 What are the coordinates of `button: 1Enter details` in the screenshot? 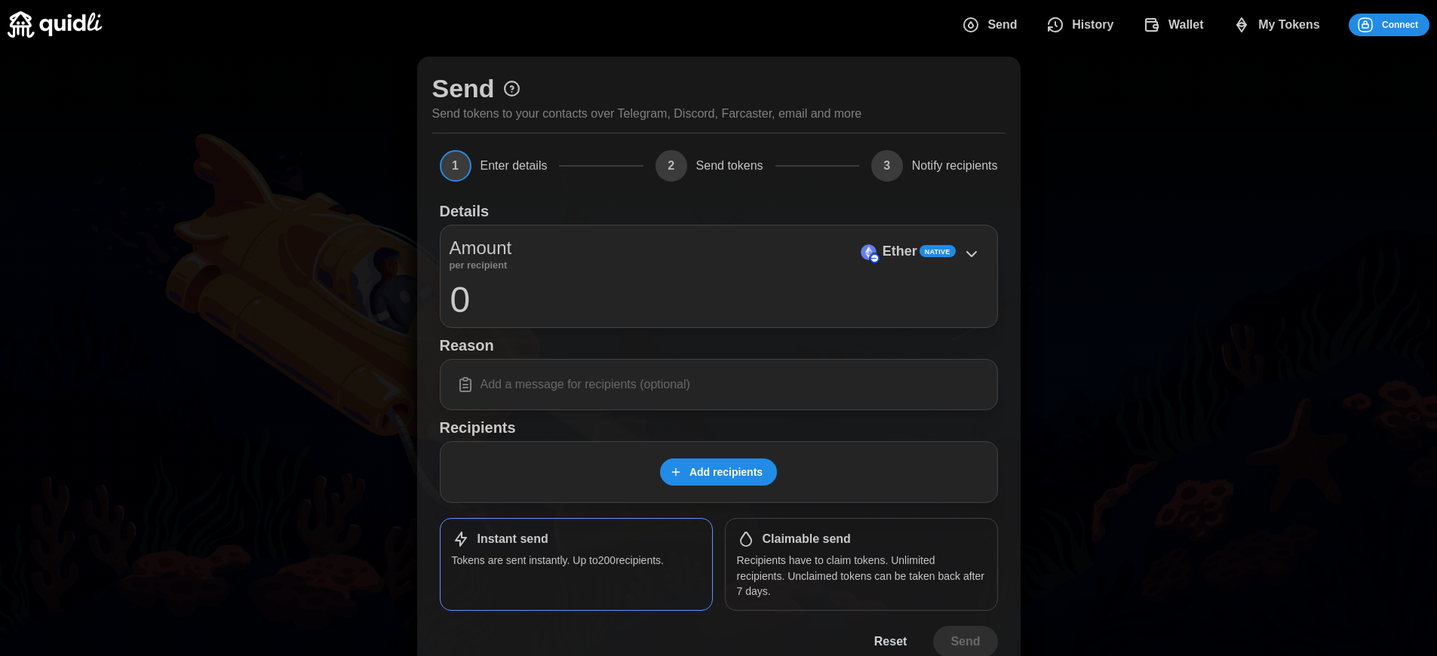 It's located at (493, 166).